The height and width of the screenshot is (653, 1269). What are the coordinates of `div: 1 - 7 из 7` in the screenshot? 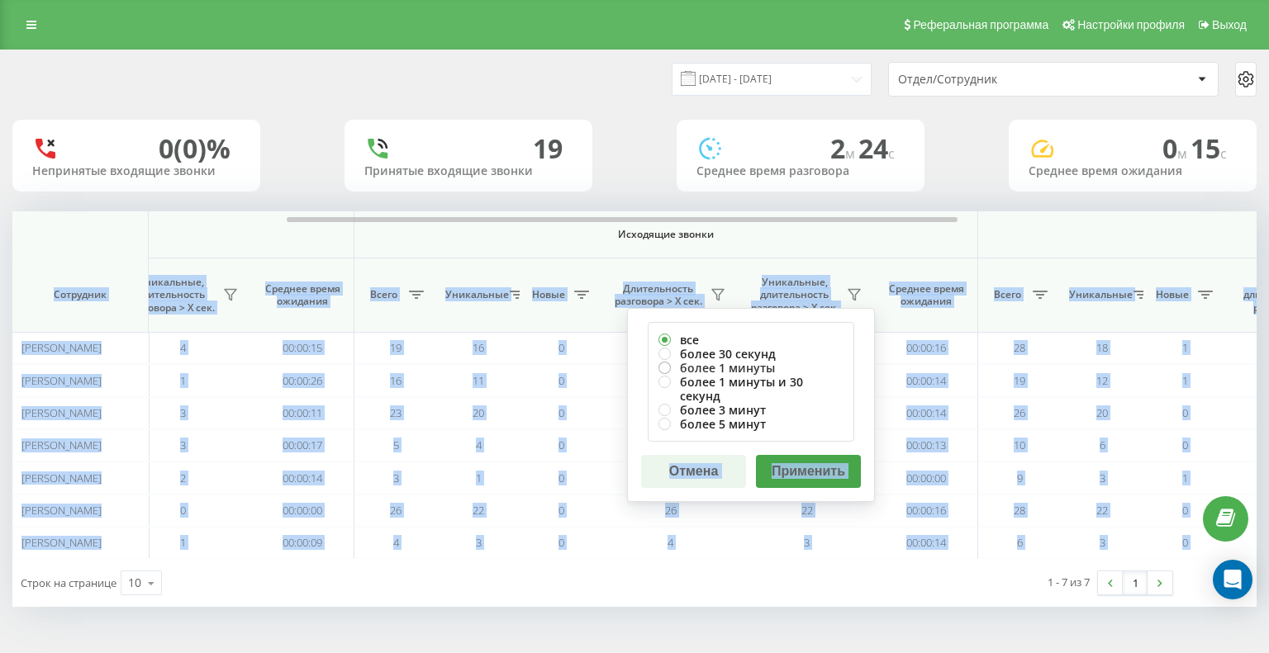 It's located at (1068, 582).